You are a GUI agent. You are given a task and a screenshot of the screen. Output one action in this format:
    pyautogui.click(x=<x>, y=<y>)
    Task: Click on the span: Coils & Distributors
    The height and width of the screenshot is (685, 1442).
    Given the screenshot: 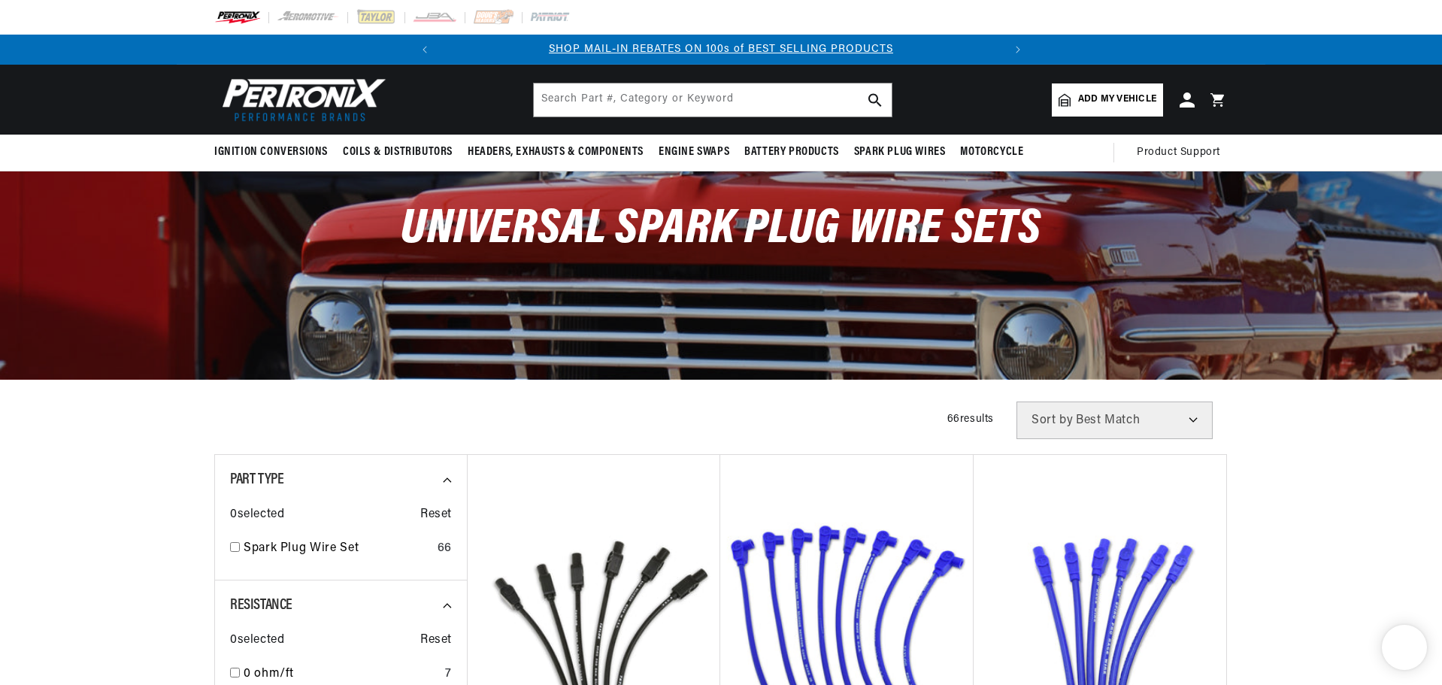 What is the action you would take?
    pyautogui.click(x=398, y=152)
    